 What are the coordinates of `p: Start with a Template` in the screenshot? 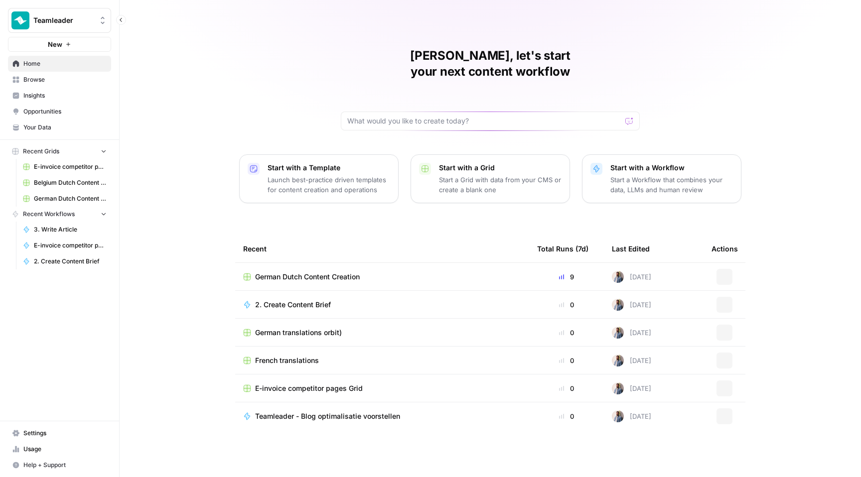 It's located at (329, 168).